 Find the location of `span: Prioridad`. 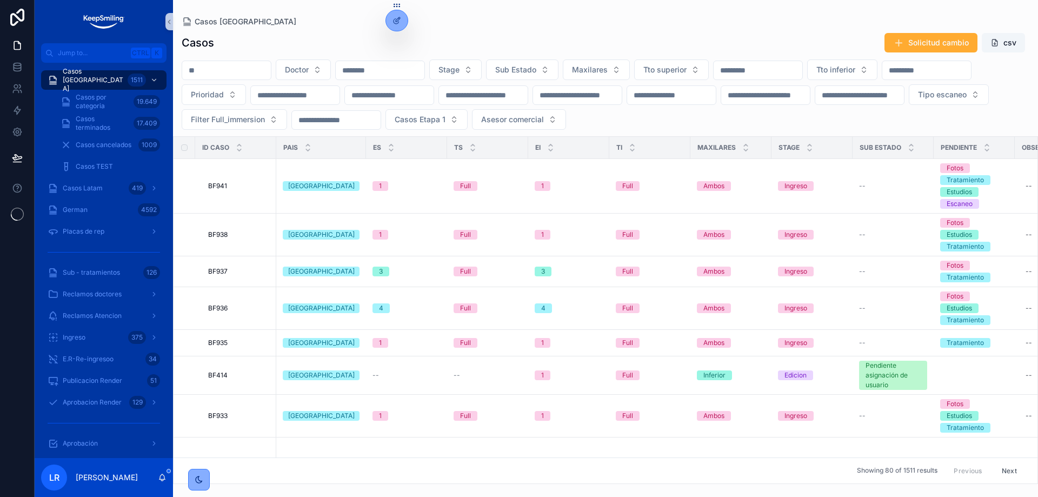

span: Prioridad is located at coordinates (207, 95).